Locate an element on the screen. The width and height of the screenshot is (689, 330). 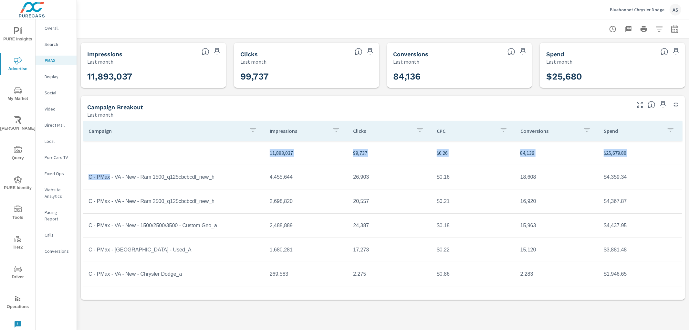
div: Fixed Ops is located at coordinates (56, 173).